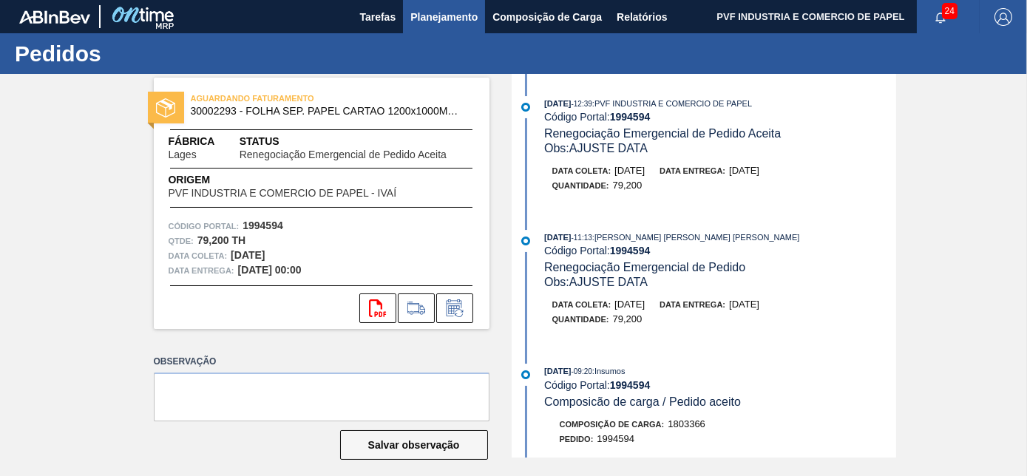 Image resolution: width=1027 pixels, height=476 pixels. What do you see at coordinates (282, 193) in the screenshot?
I see `span: PVF INDUSTRIA E COMERCIO DE PAPEL - IVAÍ` at bounding box center [282, 193].